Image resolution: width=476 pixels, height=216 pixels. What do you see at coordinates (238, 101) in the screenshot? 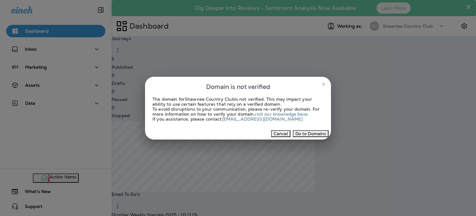
I see `div: The domain for Shawnee Country Club is not verified. This may impact your ability to use certain ...` at bounding box center [238, 101].